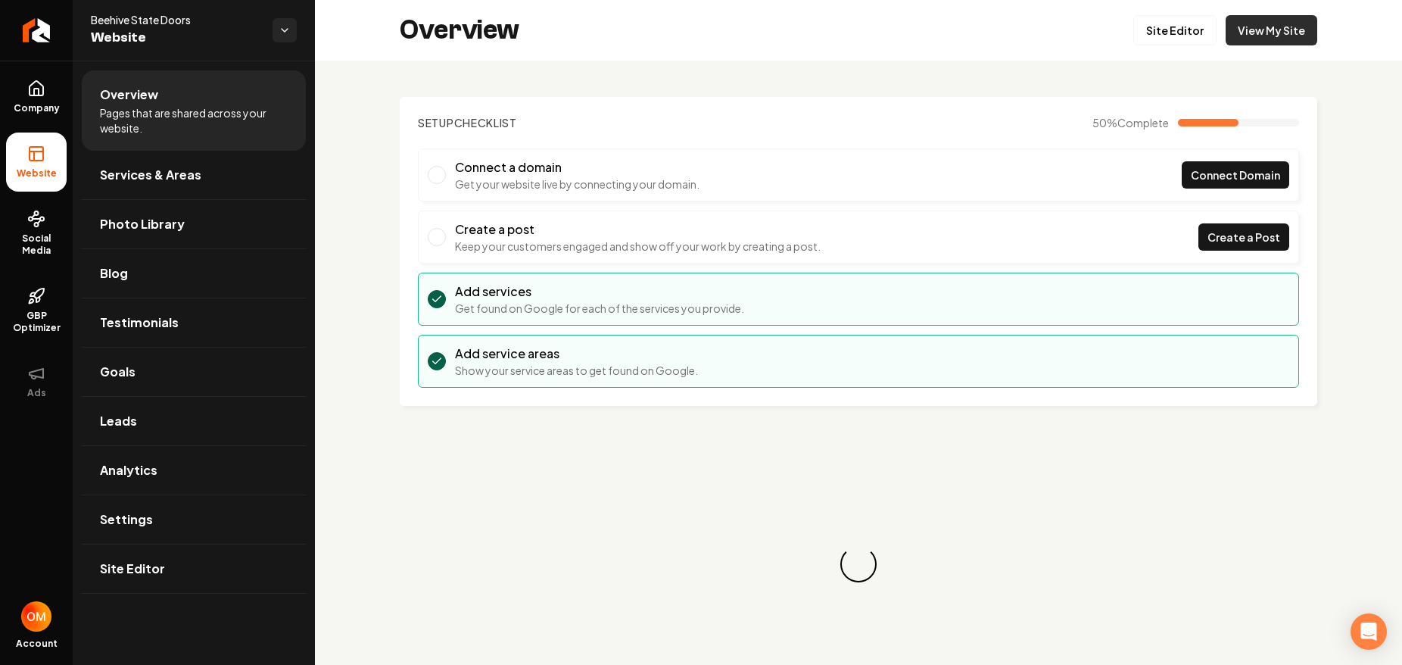 The height and width of the screenshot is (665, 1402). What do you see at coordinates (36, 310) in the screenshot?
I see `a: GBP Optimizer` at bounding box center [36, 310].